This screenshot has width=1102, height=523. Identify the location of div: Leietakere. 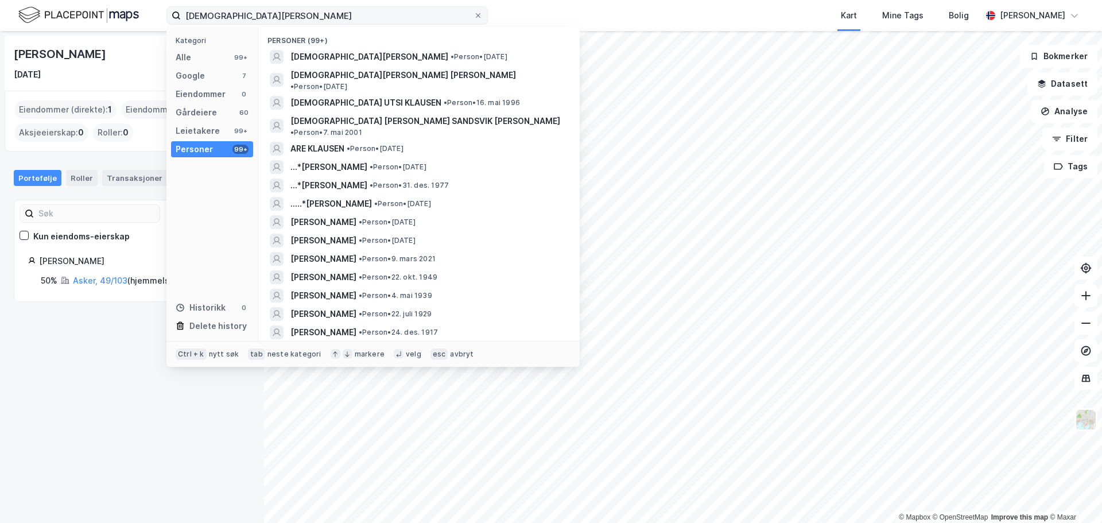
(197, 131).